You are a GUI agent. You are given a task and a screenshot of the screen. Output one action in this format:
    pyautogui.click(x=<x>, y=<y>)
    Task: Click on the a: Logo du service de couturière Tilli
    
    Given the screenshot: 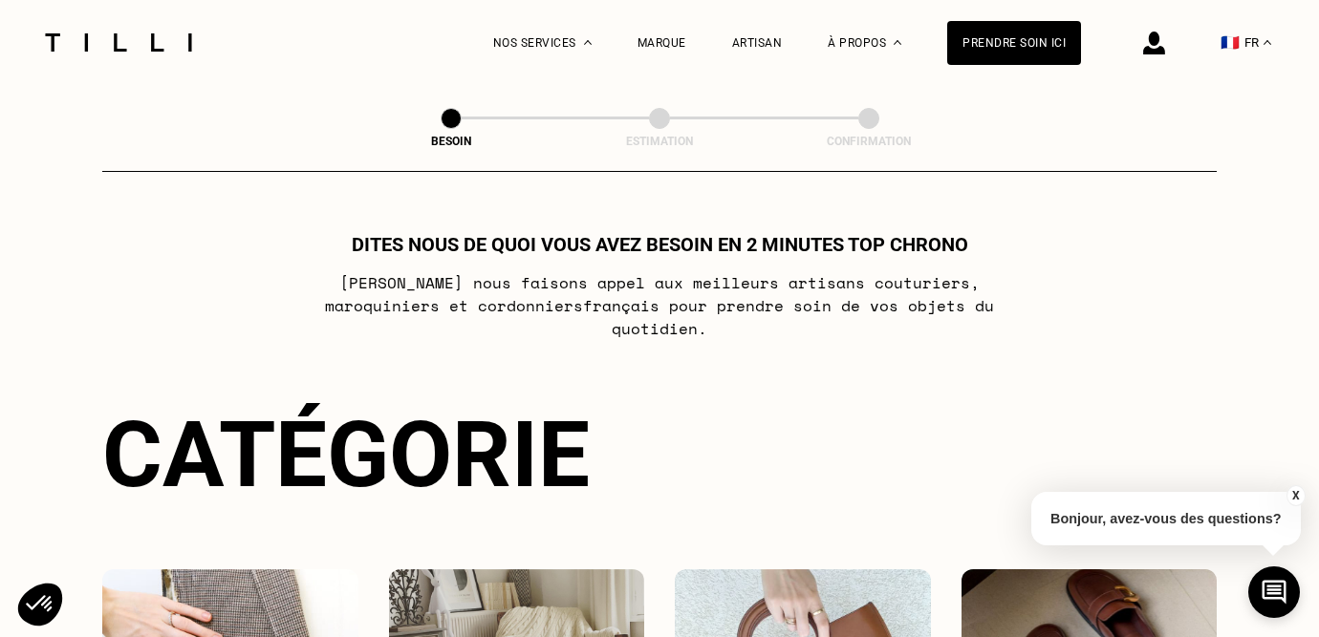 What is the action you would take?
    pyautogui.click(x=119, y=42)
    